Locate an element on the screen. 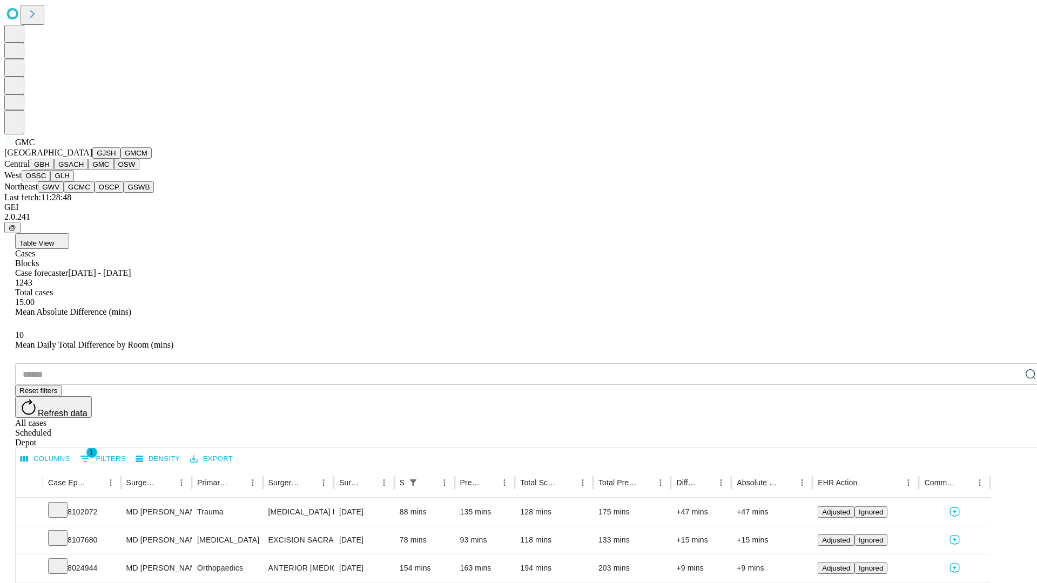 Image resolution: width=1037 pixels, height=583 pixels. span: 1243 is located at coordinates (24, 282).